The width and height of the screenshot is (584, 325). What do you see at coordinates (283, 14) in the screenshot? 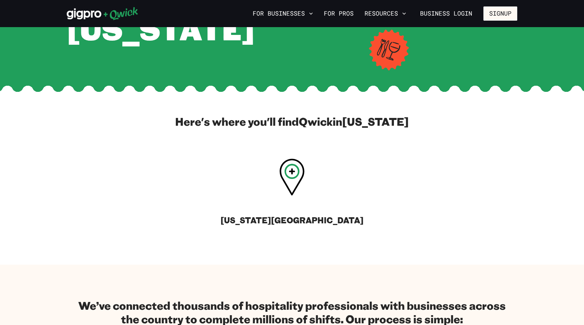
I see `button: For Businesses` at bounding box center [283, 14].